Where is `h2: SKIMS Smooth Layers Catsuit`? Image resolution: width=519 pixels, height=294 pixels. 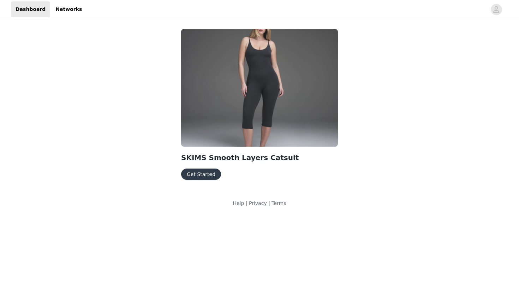 h2: SKIMS Smooth Layers Catsuit is located at coordinates (260, 158).